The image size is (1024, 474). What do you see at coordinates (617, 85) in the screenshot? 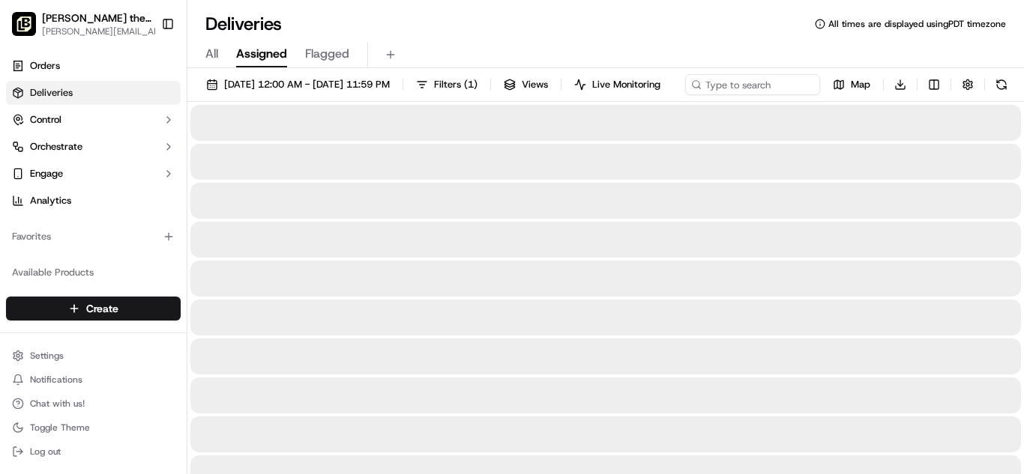
I see `button: Live Monitoring` at bounding box center [617, 85].